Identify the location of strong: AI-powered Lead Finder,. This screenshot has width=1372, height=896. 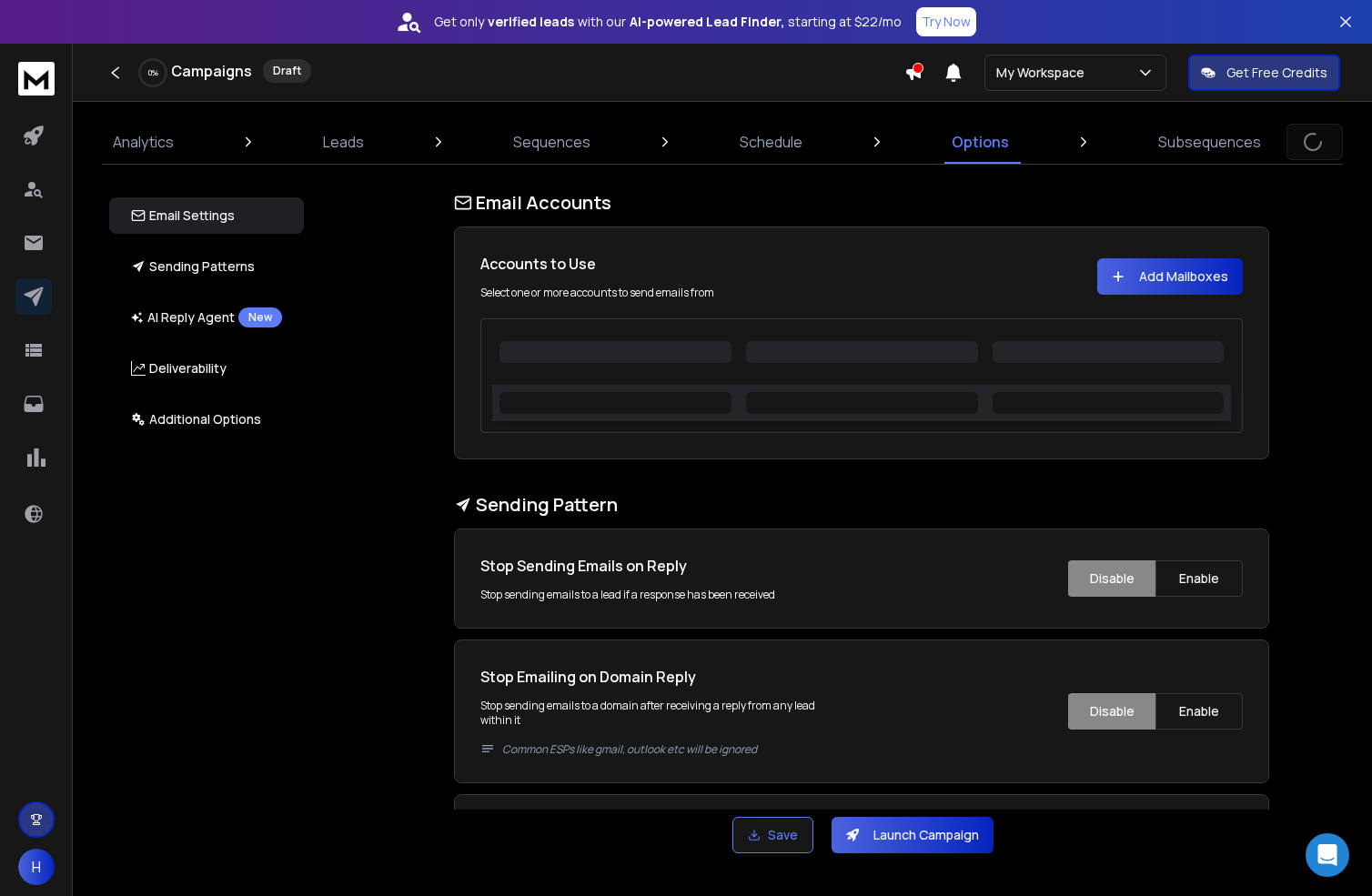
(707, 22).